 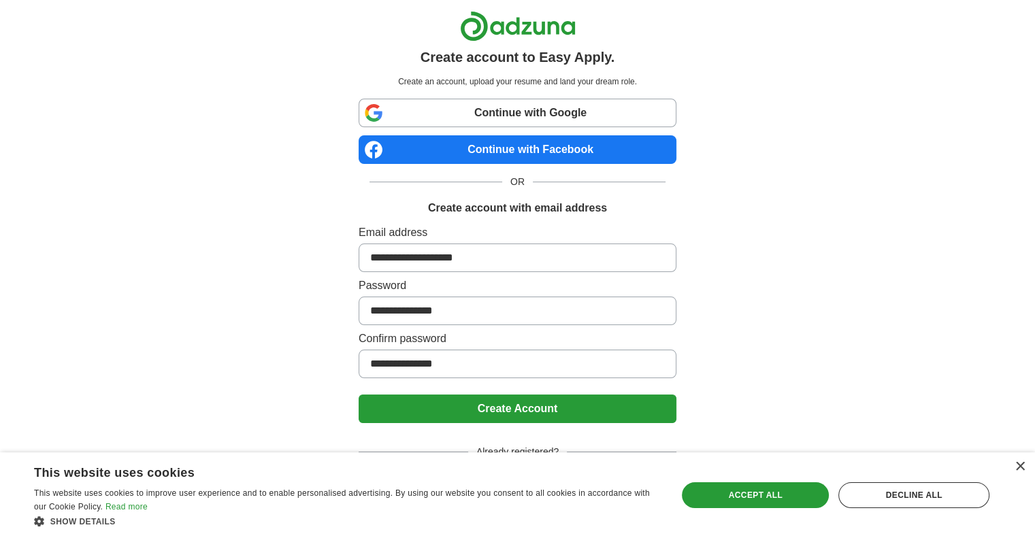 I want to click on button: Create Account, so click(x=517, y=409).